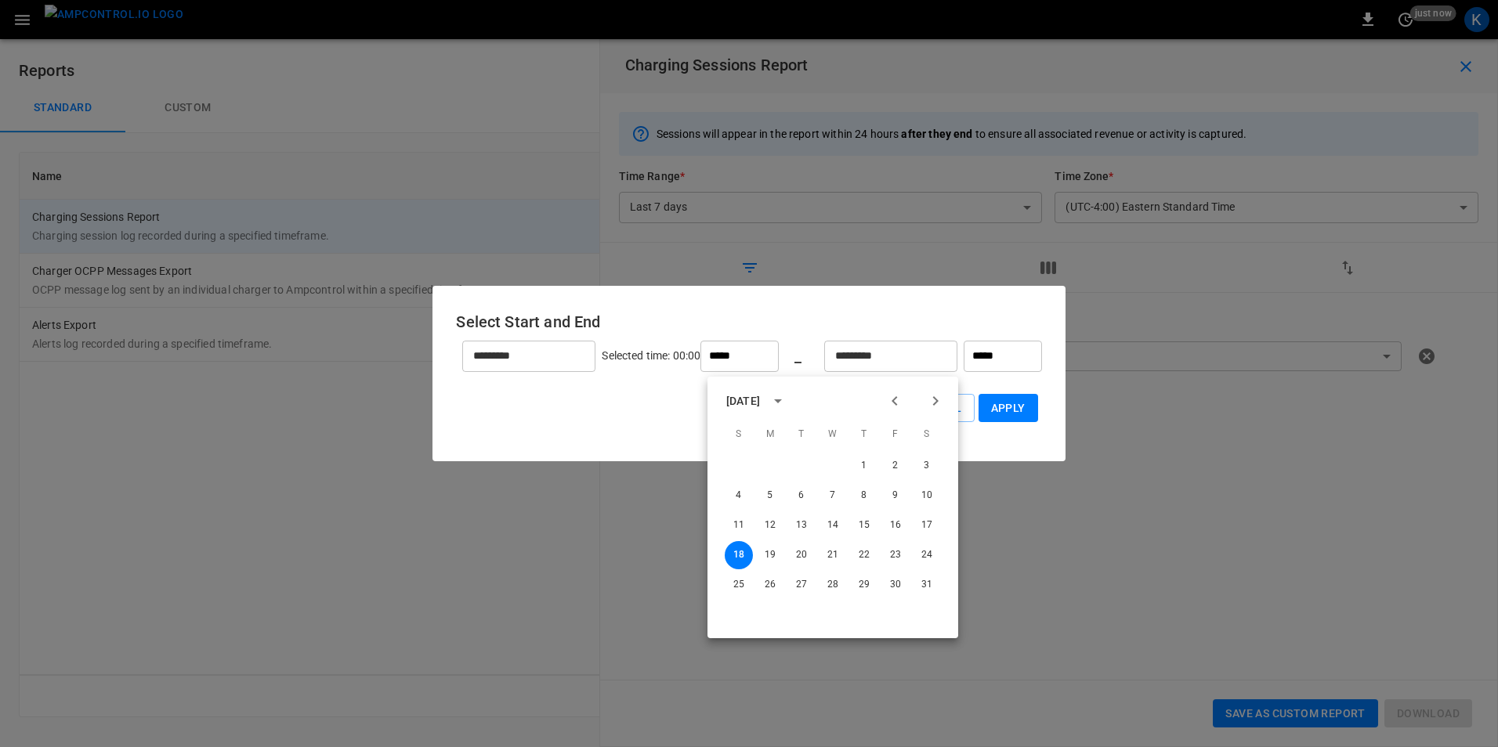 The width and height of the screenshot is (1498, 747). I want to click on button: 29, so click(864, 585).